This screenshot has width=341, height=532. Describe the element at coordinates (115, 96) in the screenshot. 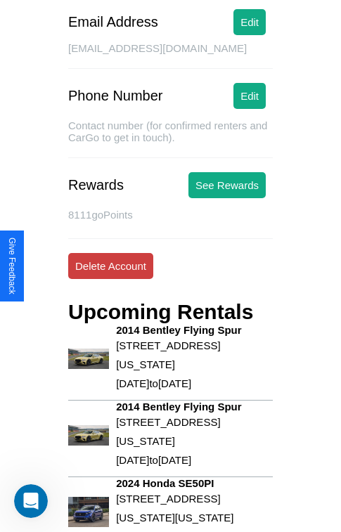

I see `div: Phone Number` at that location.